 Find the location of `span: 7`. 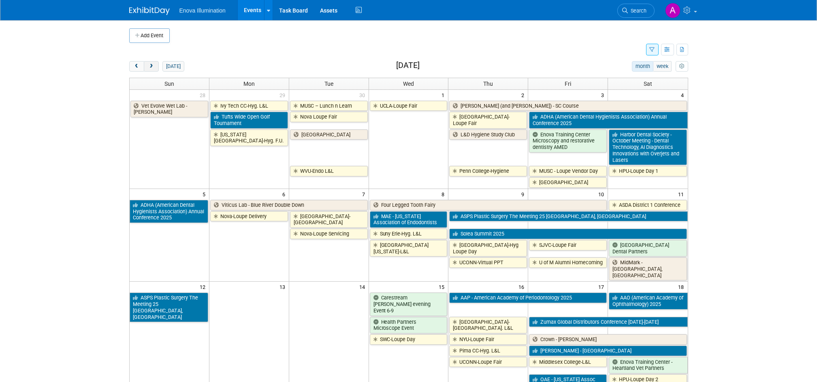

span: 7 is located at coordinates (365, 194).